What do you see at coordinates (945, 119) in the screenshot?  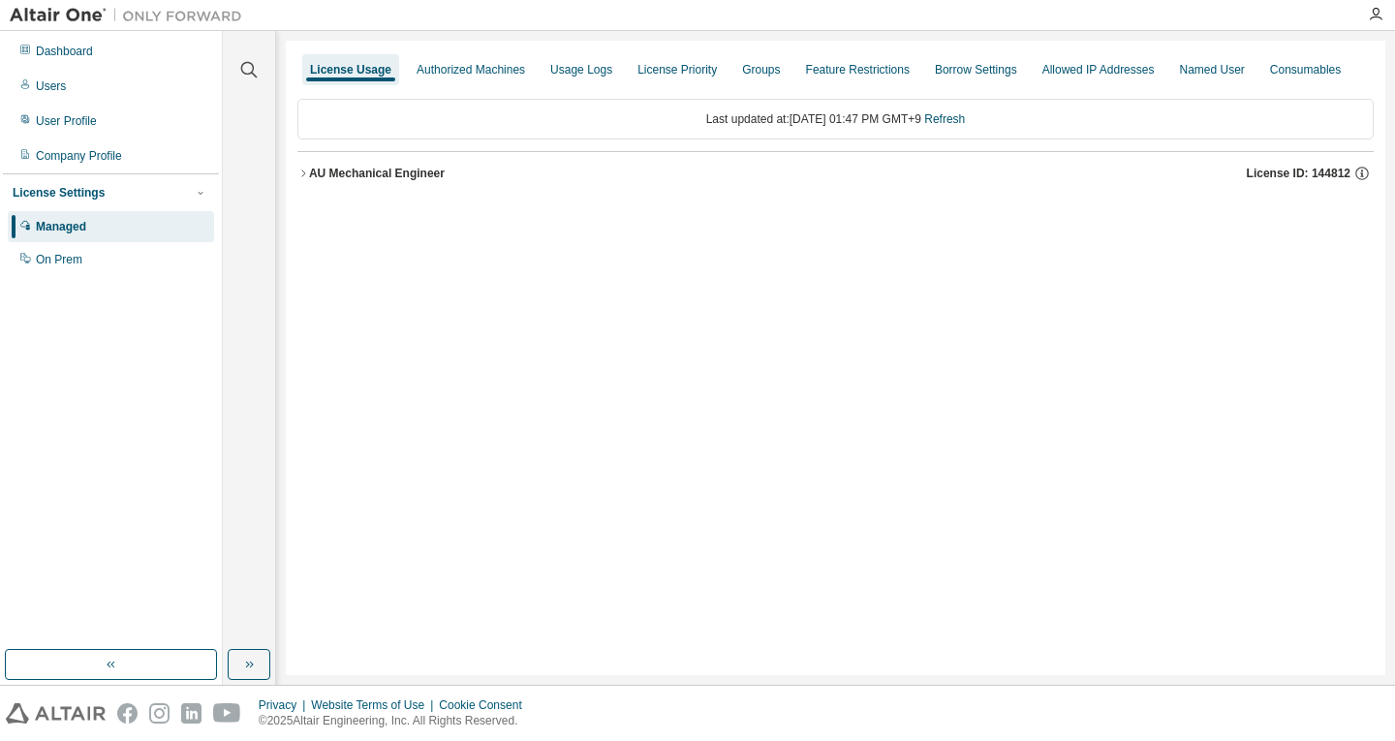 I see `a: Refresh` at bounding box center [945, 119].